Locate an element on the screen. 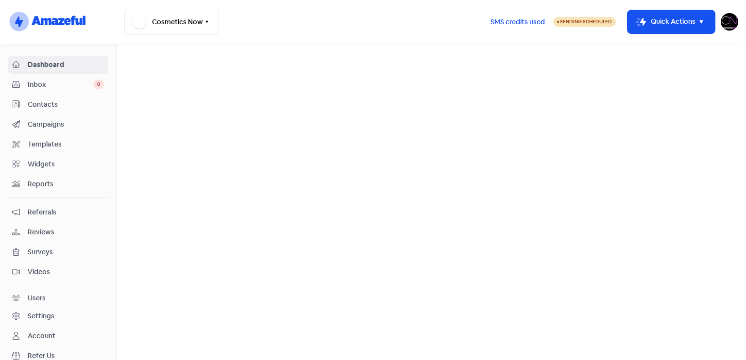 Image resolution: width=746 pixels, height=360 pixels. a: Sending Scheduled is located at coordinates (584, 22).